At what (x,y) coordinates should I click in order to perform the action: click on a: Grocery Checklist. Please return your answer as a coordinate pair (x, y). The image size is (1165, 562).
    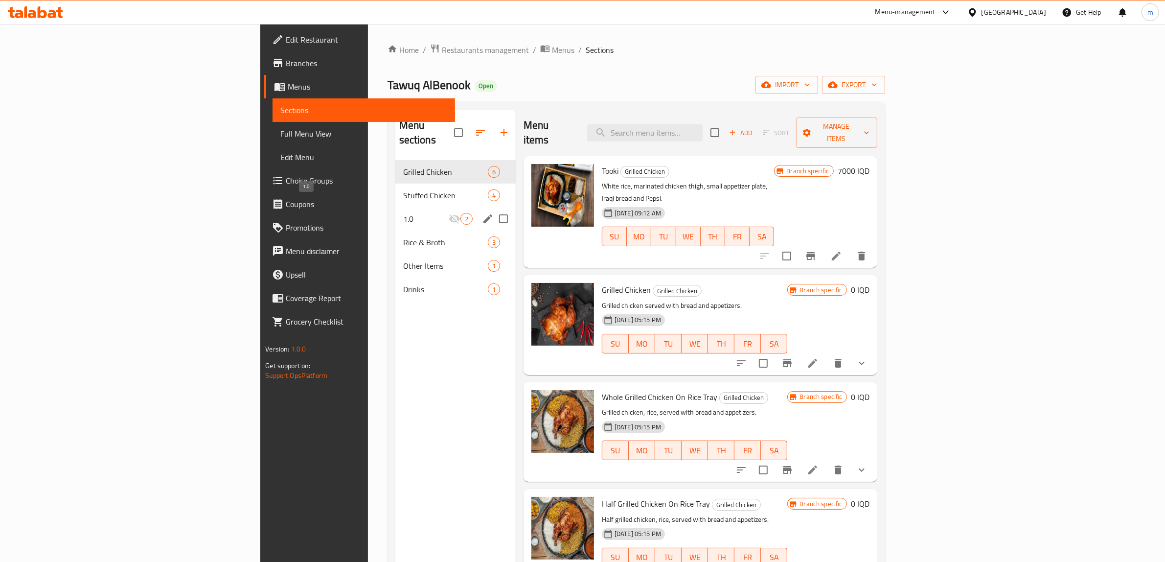
    Looking at the image, I should click on (360, 322).